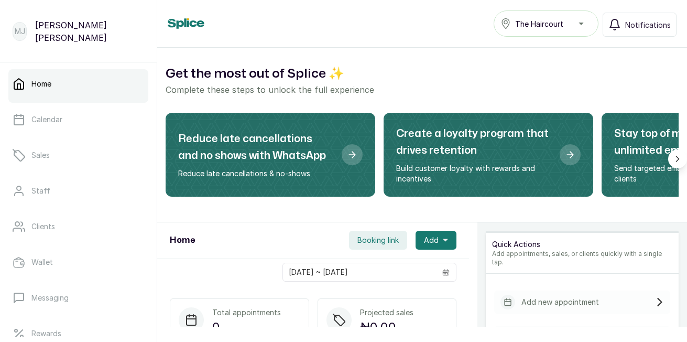 This screenshot has width=687, height=342. What do you see at coordinates (20, 31) in the screenshot?
I see `p: MJ` at bounding box center [20, 31].